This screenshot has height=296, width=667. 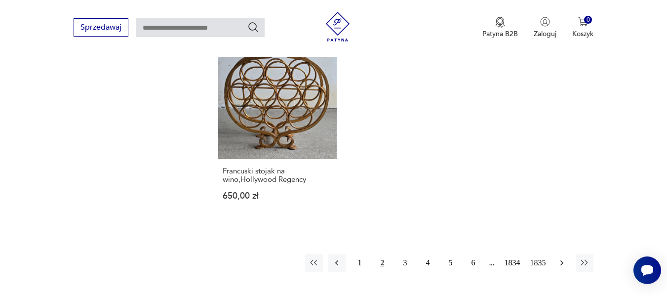 I want to click on button: 5, so click(x=450, y=263).